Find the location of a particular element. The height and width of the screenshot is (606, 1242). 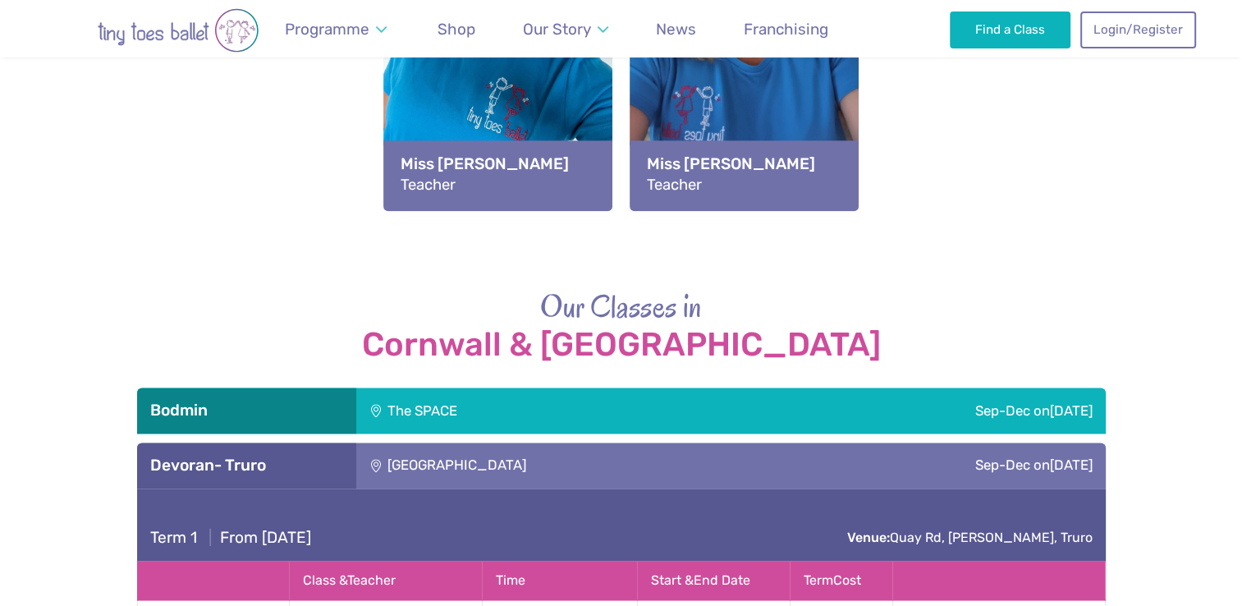

th: Term Cost is located at coordinates (841, 580).